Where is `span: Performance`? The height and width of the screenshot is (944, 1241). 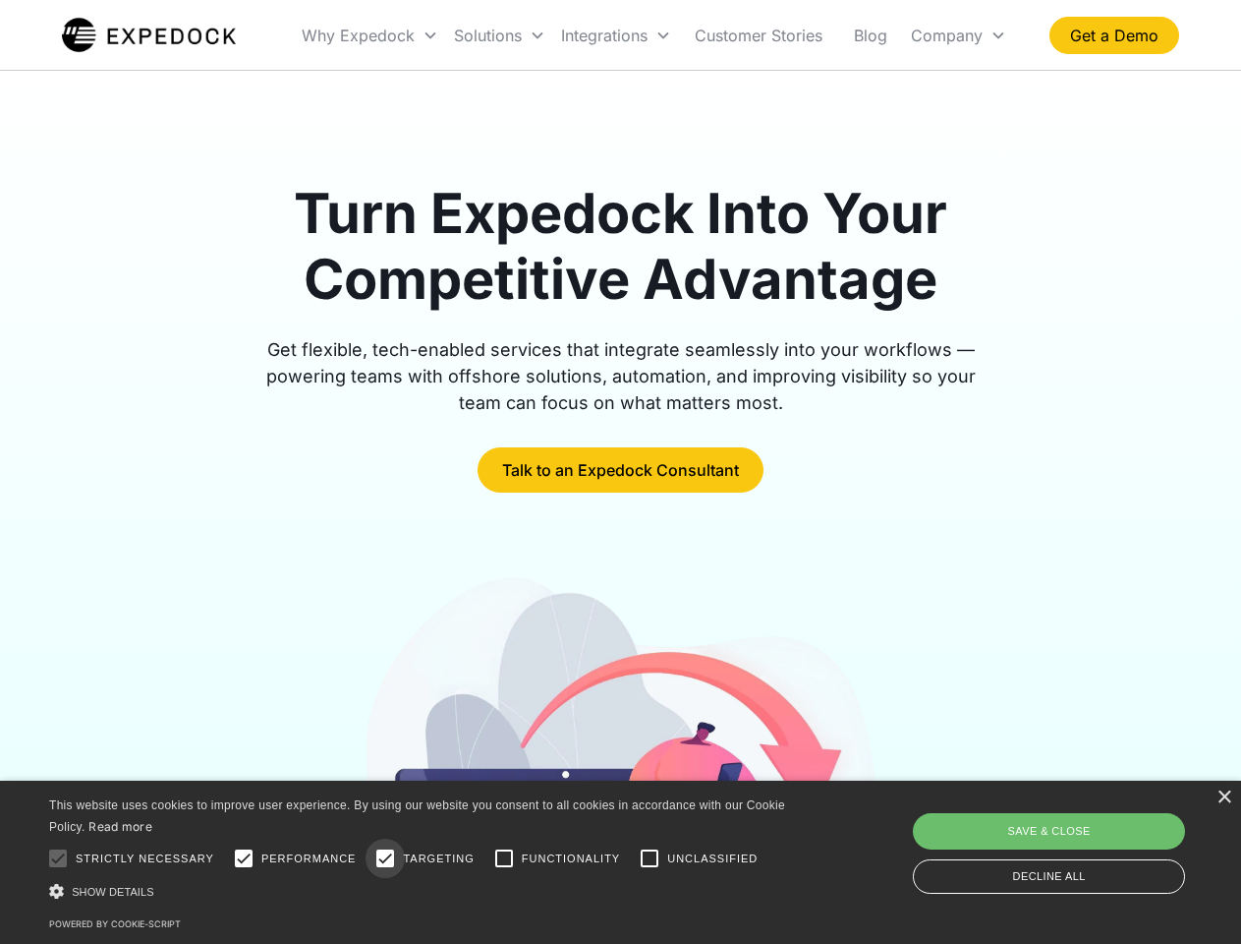 span: Performance is located at coordinates (309, 858).